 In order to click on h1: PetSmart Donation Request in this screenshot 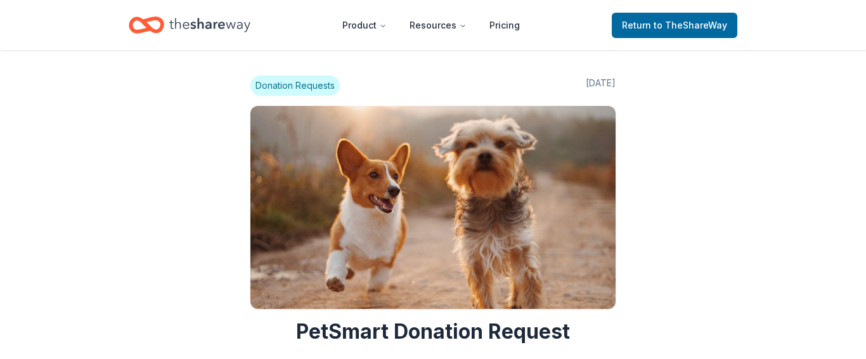, I will do `click(433, 331)`.